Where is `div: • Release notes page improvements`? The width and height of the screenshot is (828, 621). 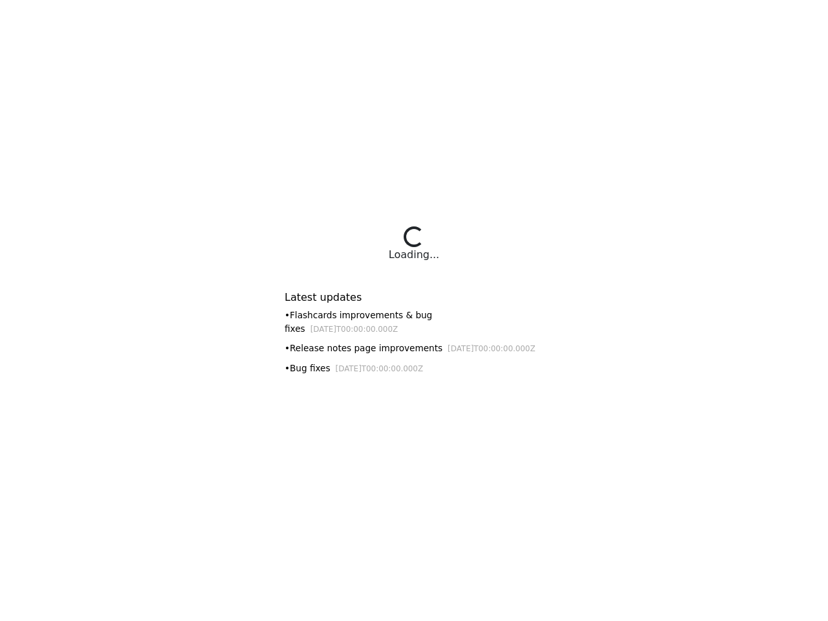 div: • Release notes page improvements is located at coordinates (414, 348).